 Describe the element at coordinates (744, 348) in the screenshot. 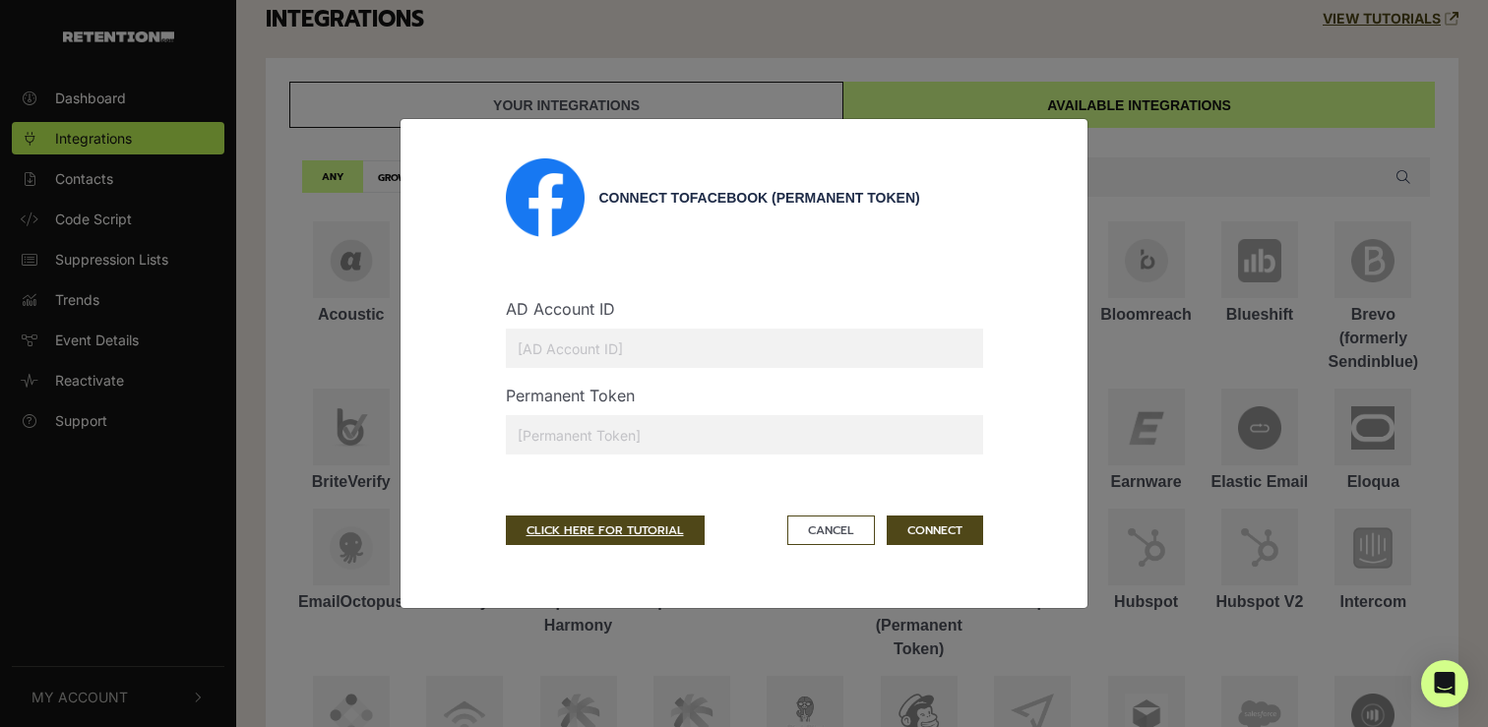

I see `input: [AD Account ID]` at that location.